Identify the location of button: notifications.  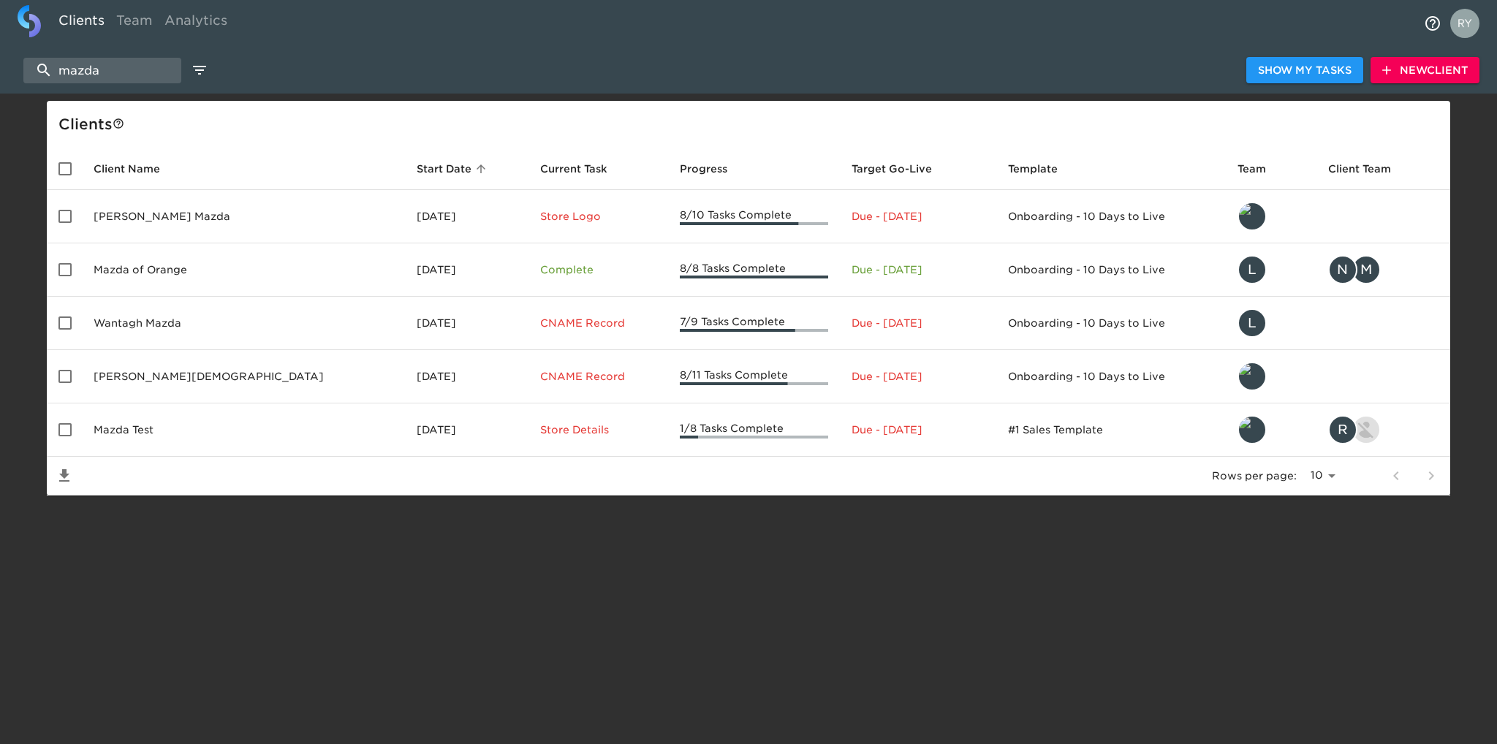
(1433, 23).